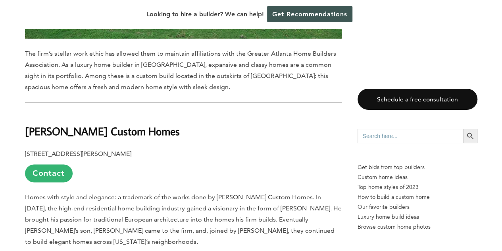  I want to click on a: Top home styles of 2023, so click(418, 187).